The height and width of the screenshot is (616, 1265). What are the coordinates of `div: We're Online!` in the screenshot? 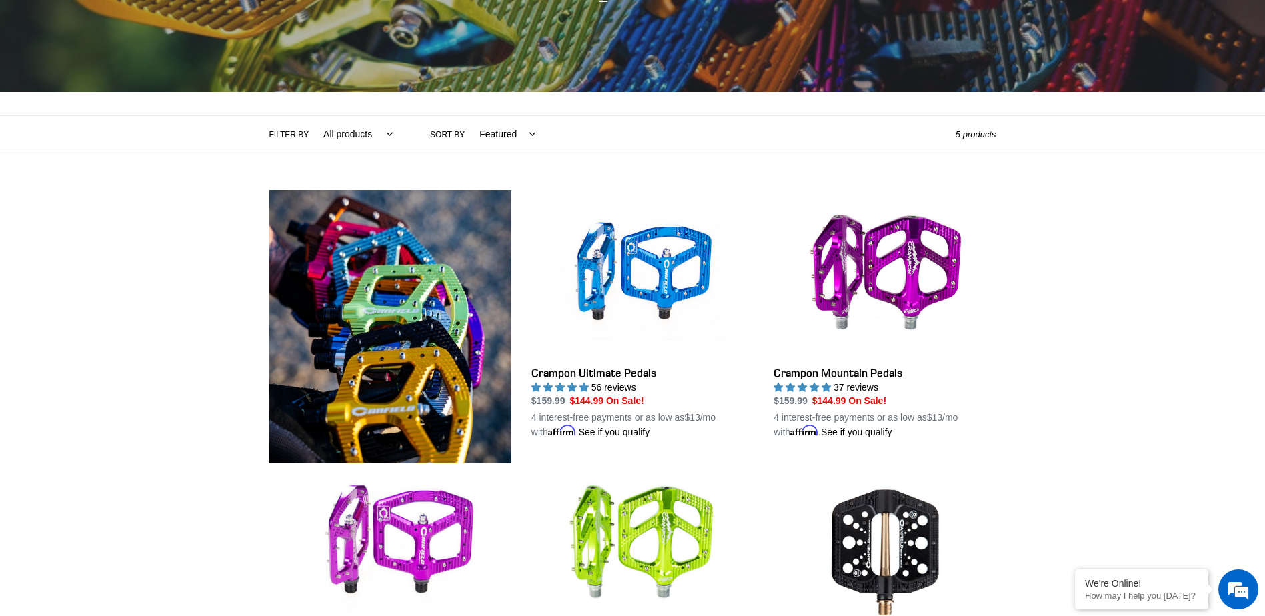 It's located at (1142, 584).